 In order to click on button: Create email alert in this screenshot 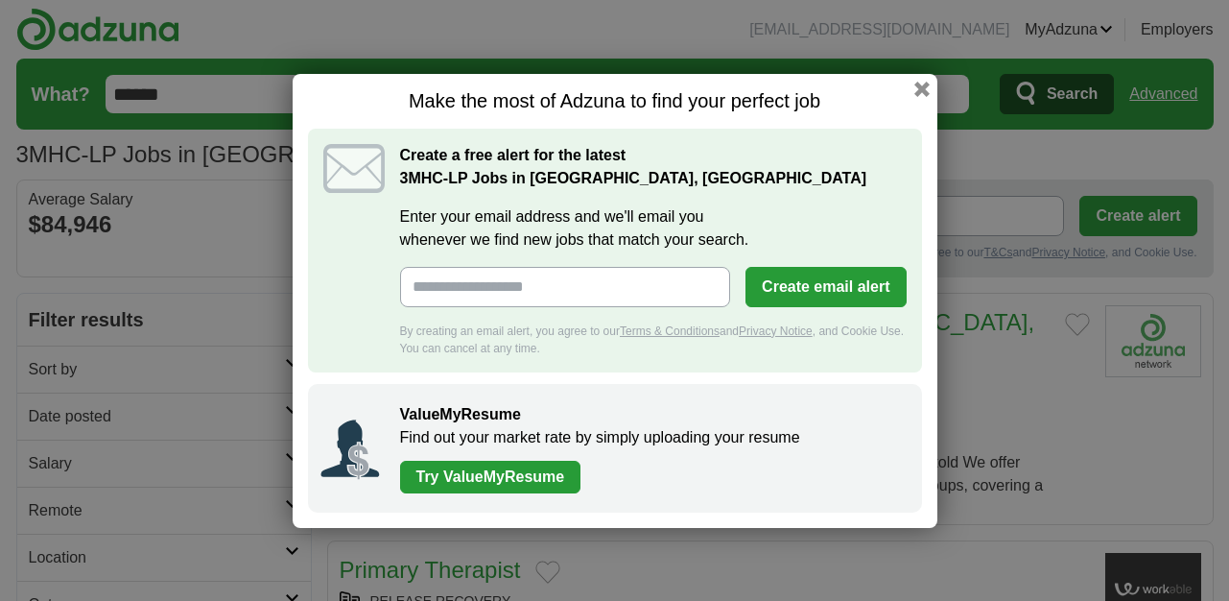, I will do `click(825, 287)`.